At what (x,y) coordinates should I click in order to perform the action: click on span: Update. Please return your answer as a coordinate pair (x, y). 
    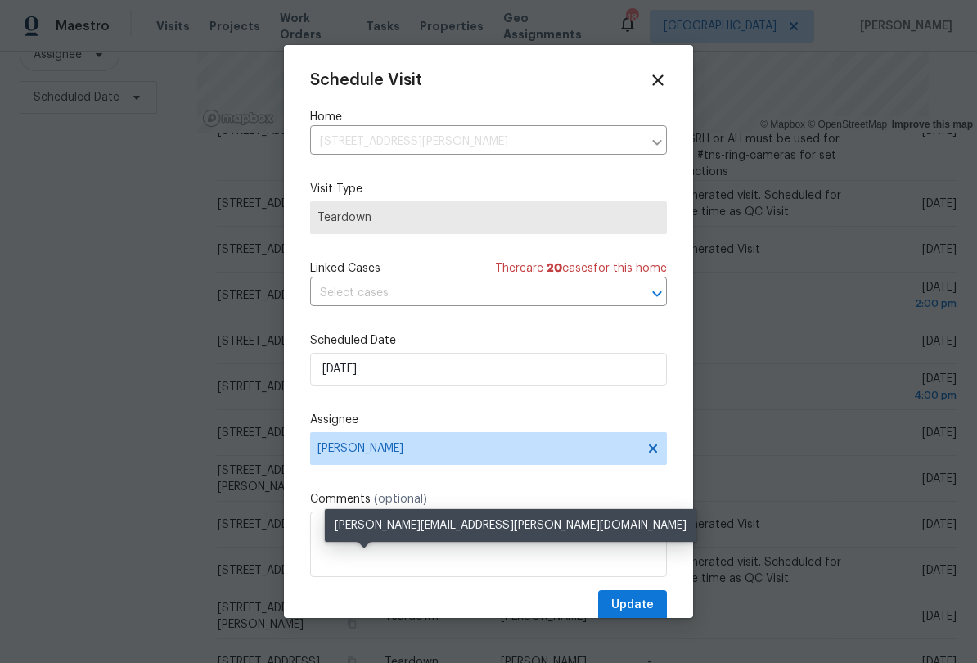
    Looking at the image, I should click on (632, 605).